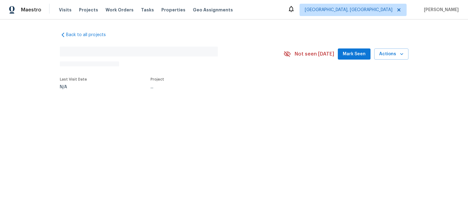 Image resolution: width=468 pixels, height=217 pixels. Describe the element at coordinates (213, 10) in the screenshot. I see `span: Geo Assignments` at that location.